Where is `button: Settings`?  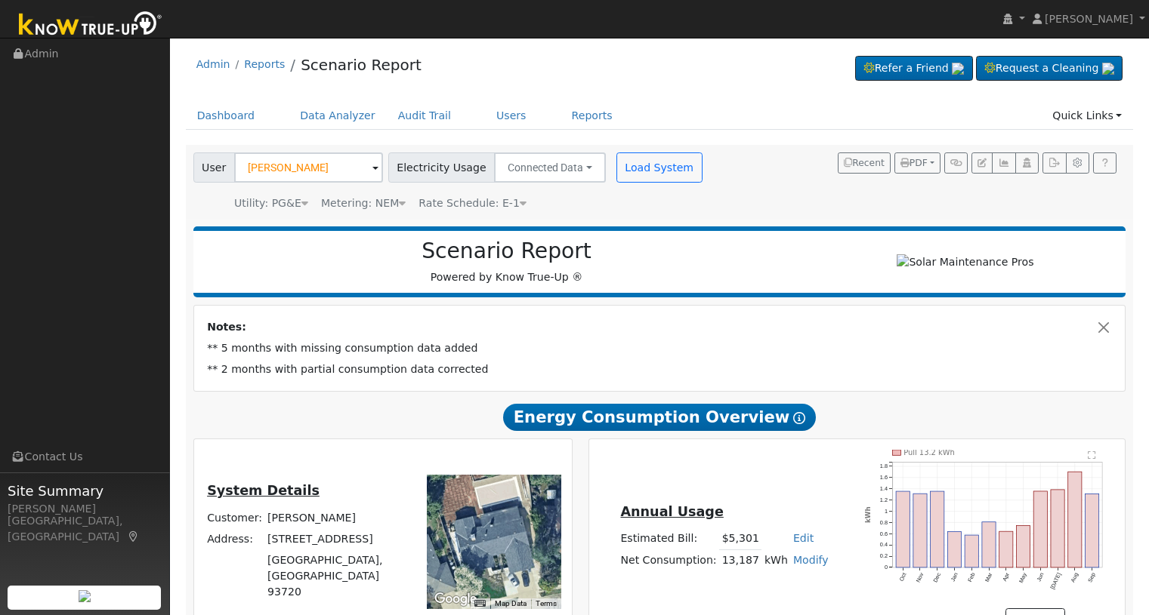
button: Settings is located at coordinates (1077, 163).